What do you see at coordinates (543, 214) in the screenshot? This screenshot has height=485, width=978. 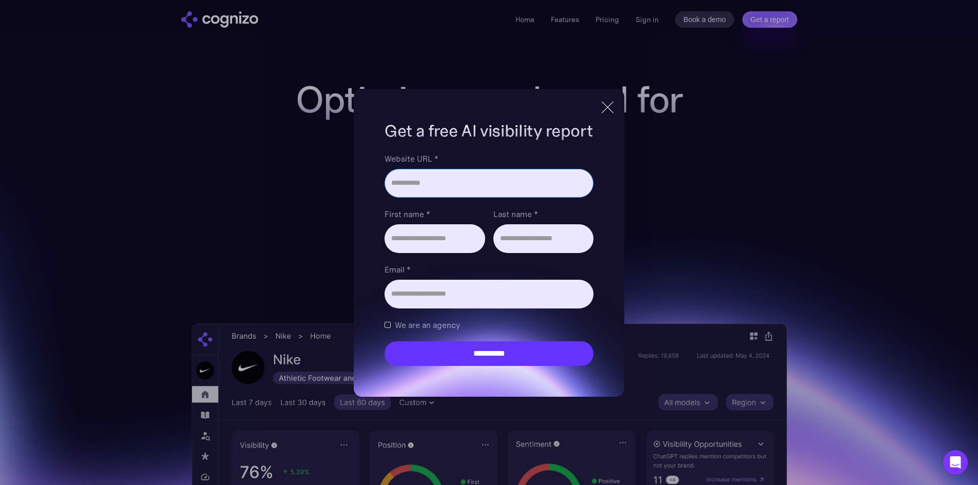 I see `label: Last name *` at bounding box center [543, 214].